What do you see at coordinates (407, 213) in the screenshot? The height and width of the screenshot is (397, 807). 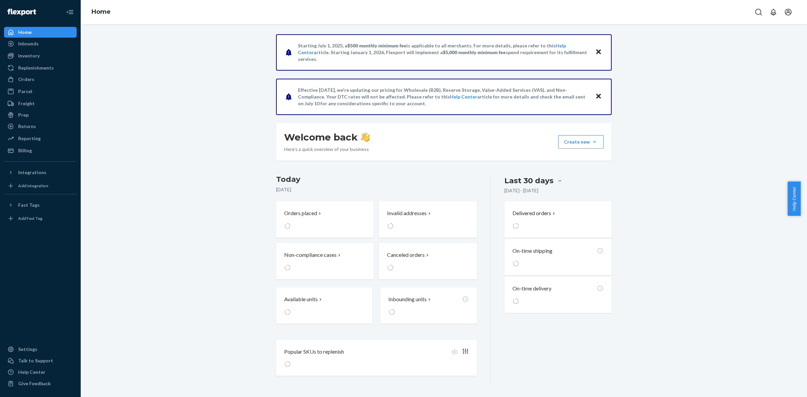 I see `p: Invalid addresses` at bounding box center [407, 213].